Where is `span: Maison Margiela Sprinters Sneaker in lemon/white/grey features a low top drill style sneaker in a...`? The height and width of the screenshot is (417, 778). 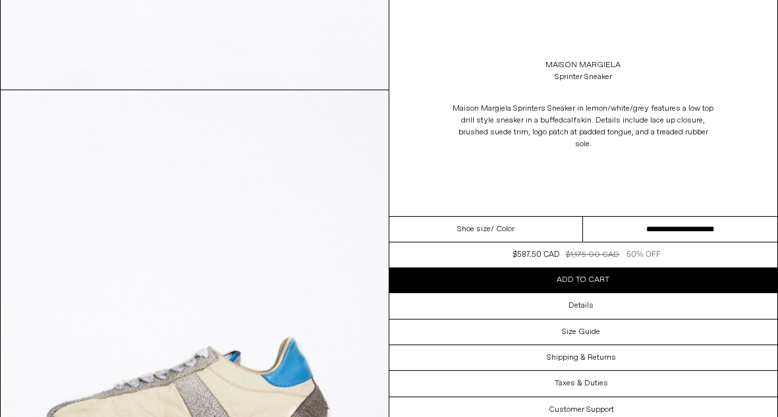
span: Maison Margiela Sprinters Sneaker in lemon/white/grey features a low top drill style sneaker in a... is located at coordinates (583, 115).